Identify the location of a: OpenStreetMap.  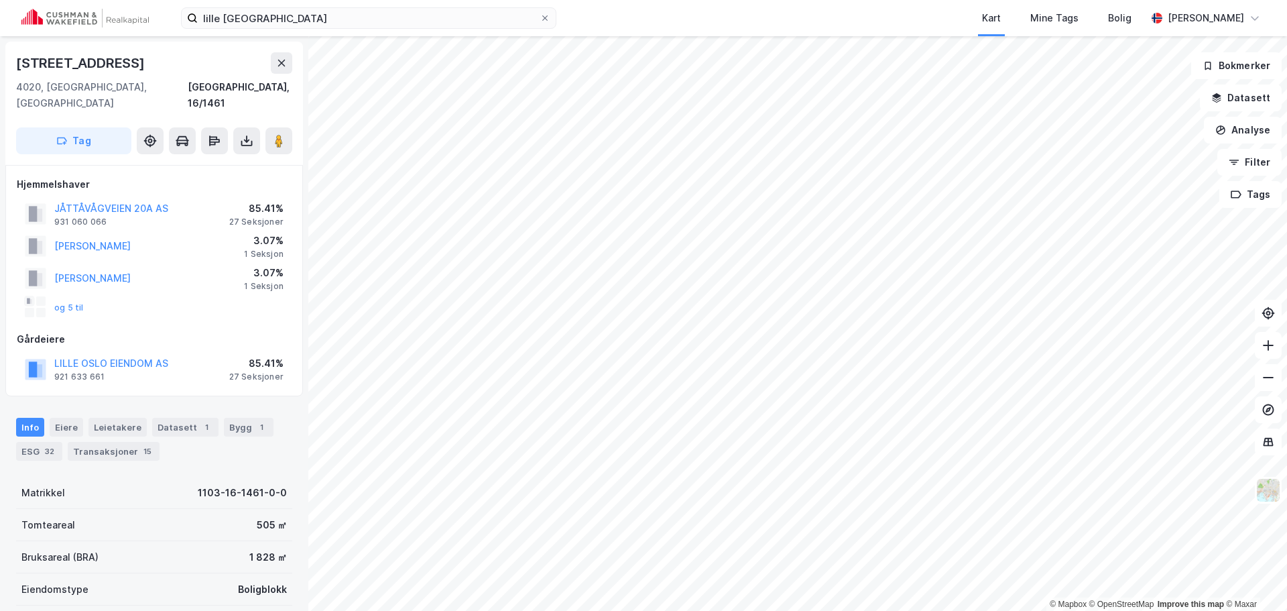
(1121, 604).